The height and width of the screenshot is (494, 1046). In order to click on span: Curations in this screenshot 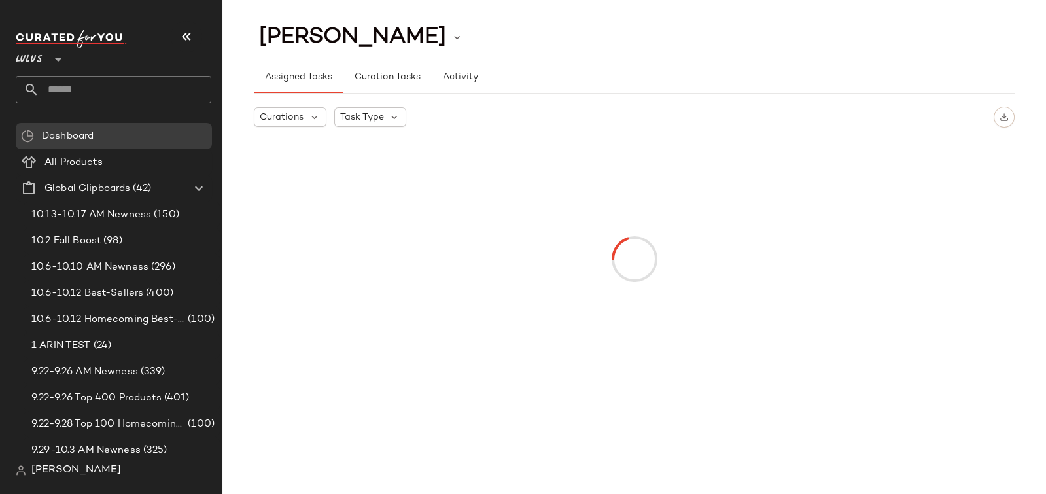, I will do `click(281, 117)`.